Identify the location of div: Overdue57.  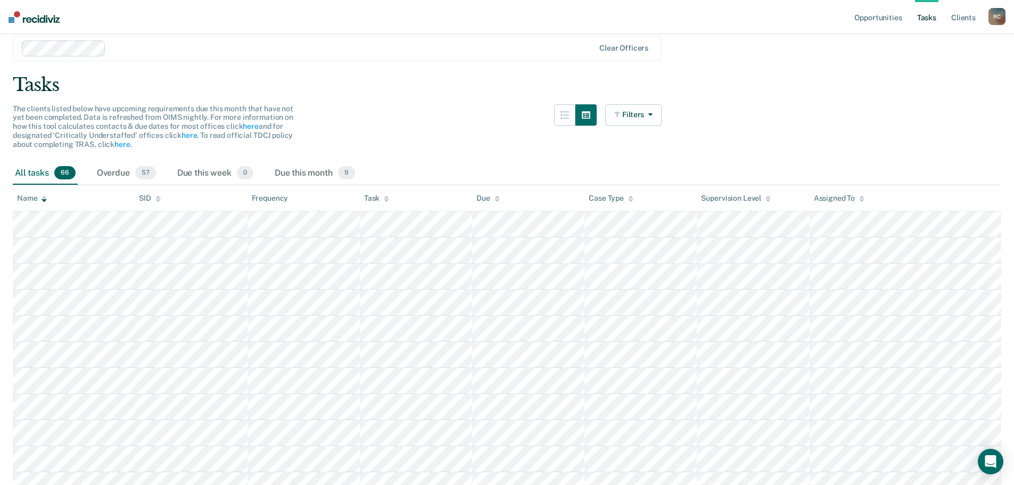
(126, 173).